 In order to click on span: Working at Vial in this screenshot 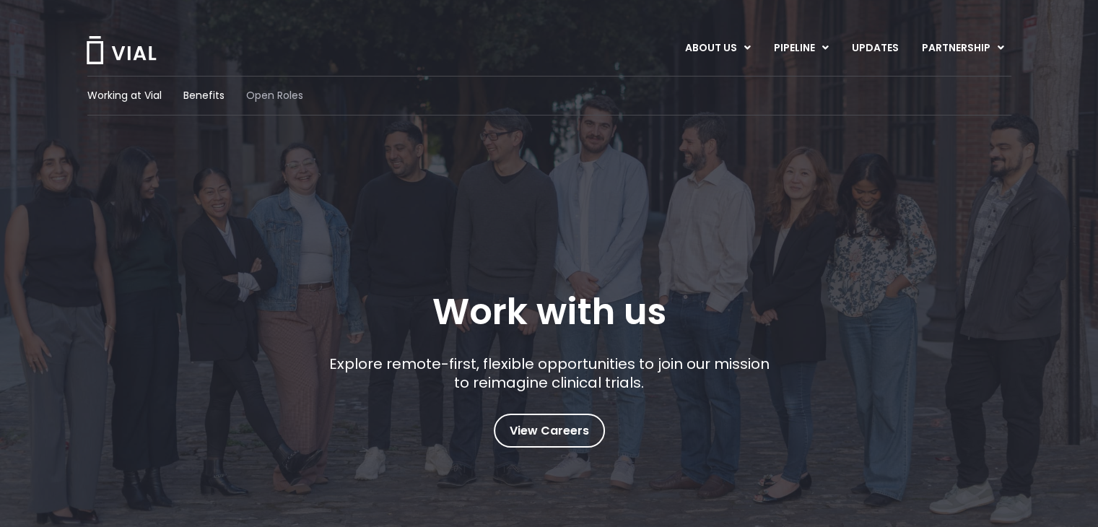, I will do `click(124, 95)`.